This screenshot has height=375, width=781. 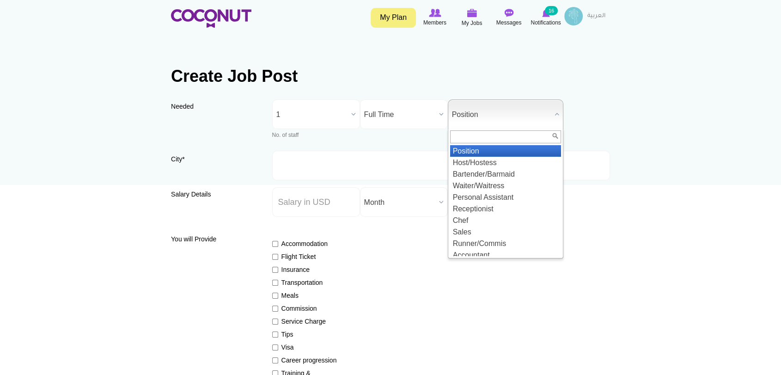 I want to click on span: Position, so click(x=502, y=115).